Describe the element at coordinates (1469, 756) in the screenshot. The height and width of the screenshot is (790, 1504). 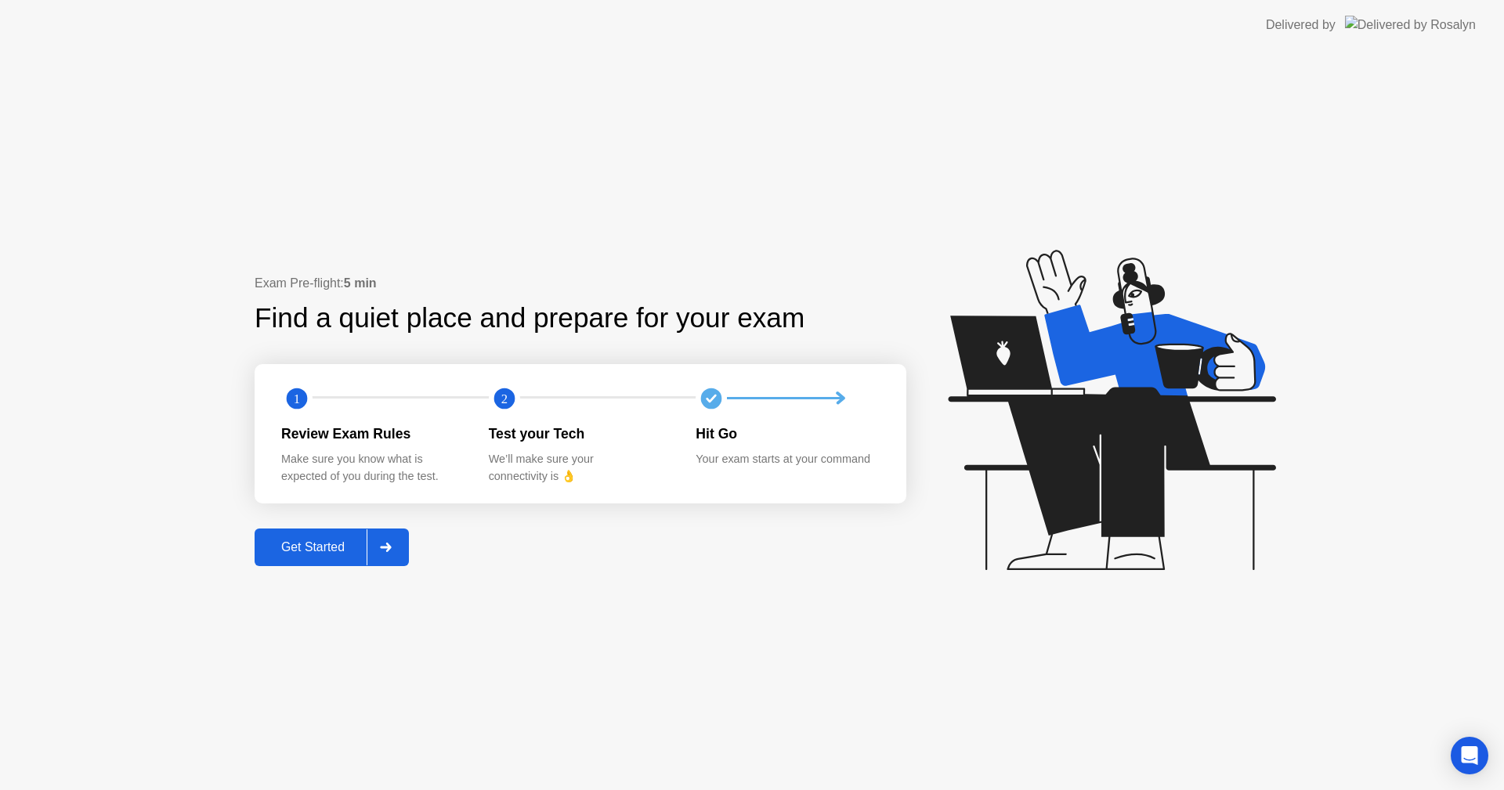
I see `div: Open Intercom Messenger` at that location.